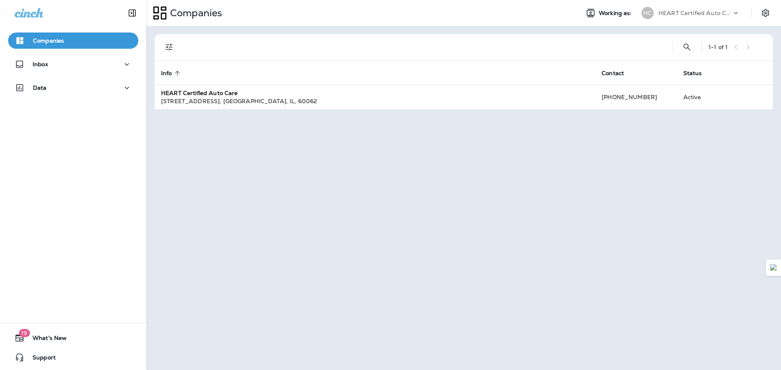 This screenshot has width=781, height=370. What do you see at coordinates (765, 13) in the screenshot?
I see `button: Settings` at bounding box center [765, 13].